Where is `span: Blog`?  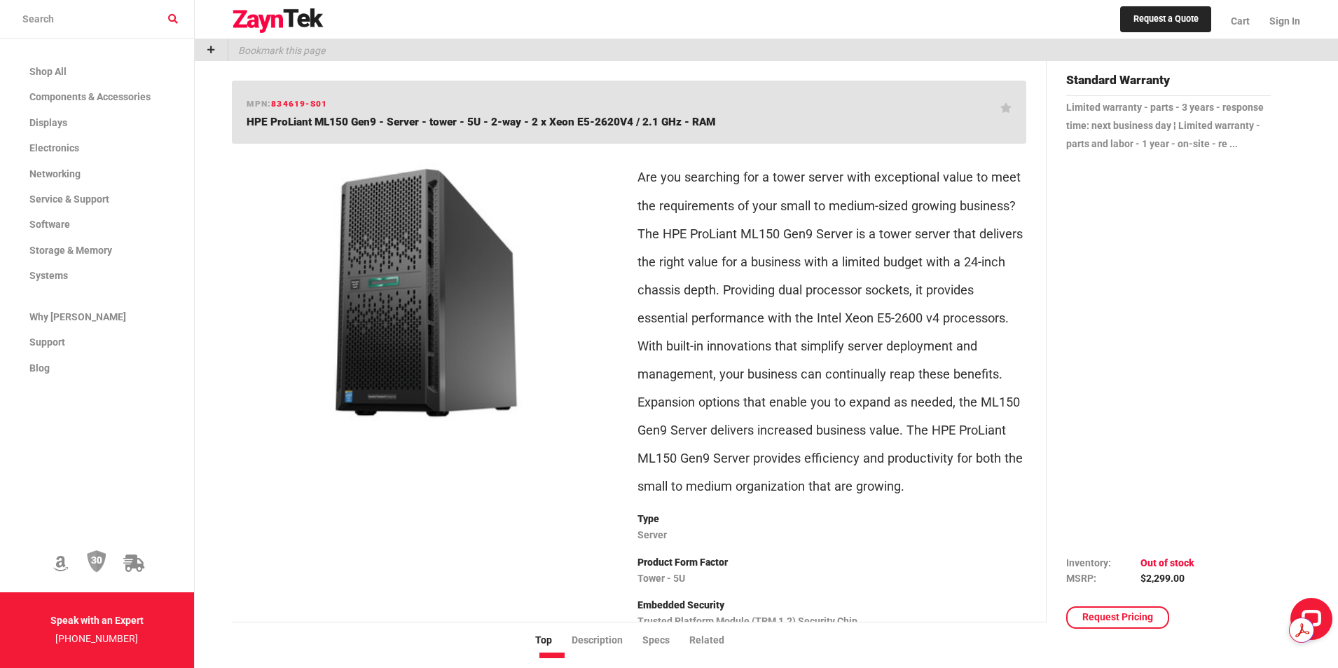 span: Blog is located at coordinates (39, 368).